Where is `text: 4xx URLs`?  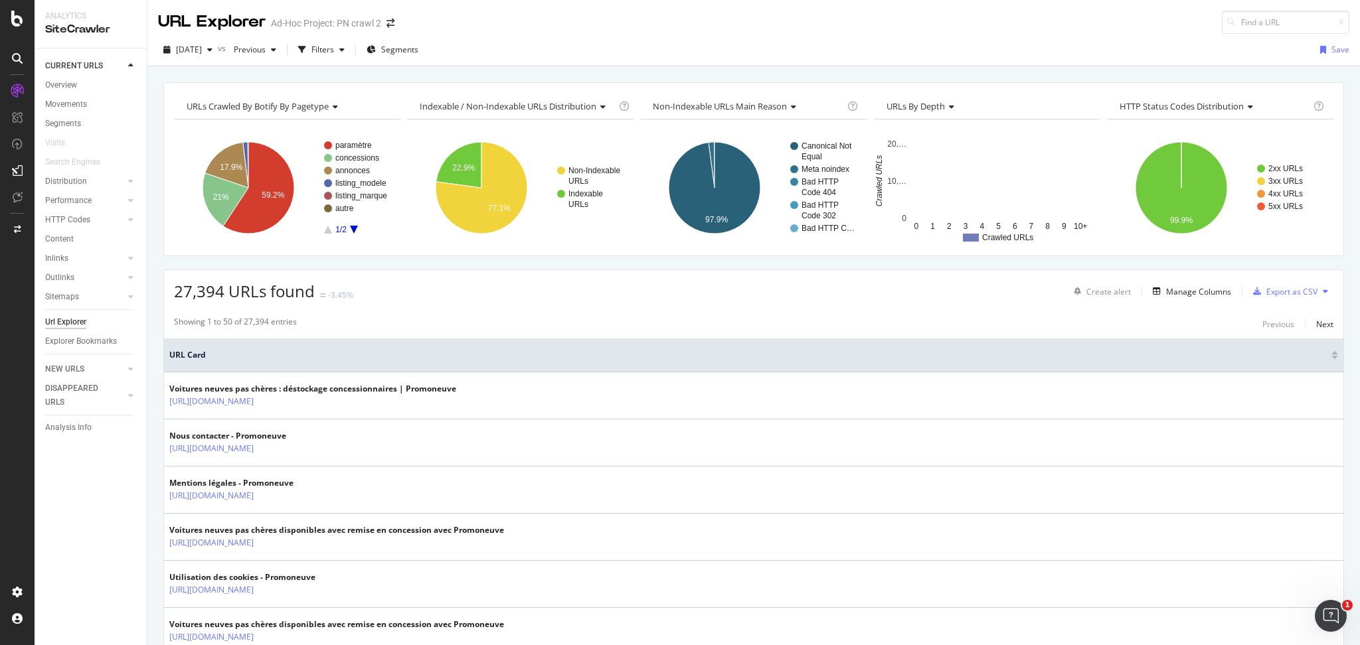 text: 4xx URLs is located at coordinates (1285, 194).